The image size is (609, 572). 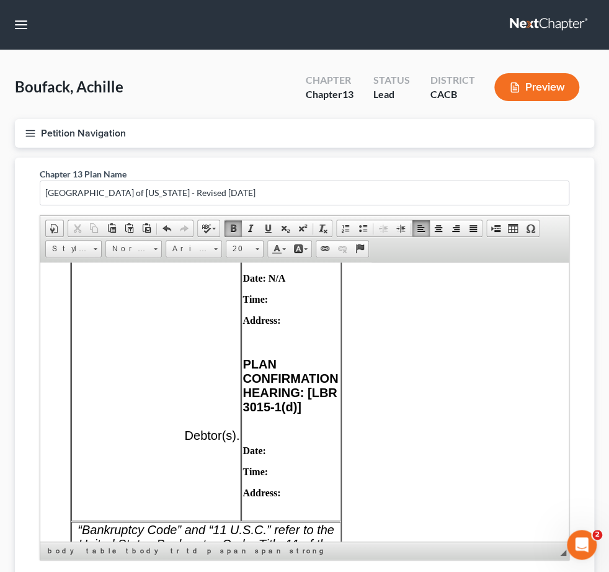 I want to click on a: Background Color, so click(x=300, y=249).